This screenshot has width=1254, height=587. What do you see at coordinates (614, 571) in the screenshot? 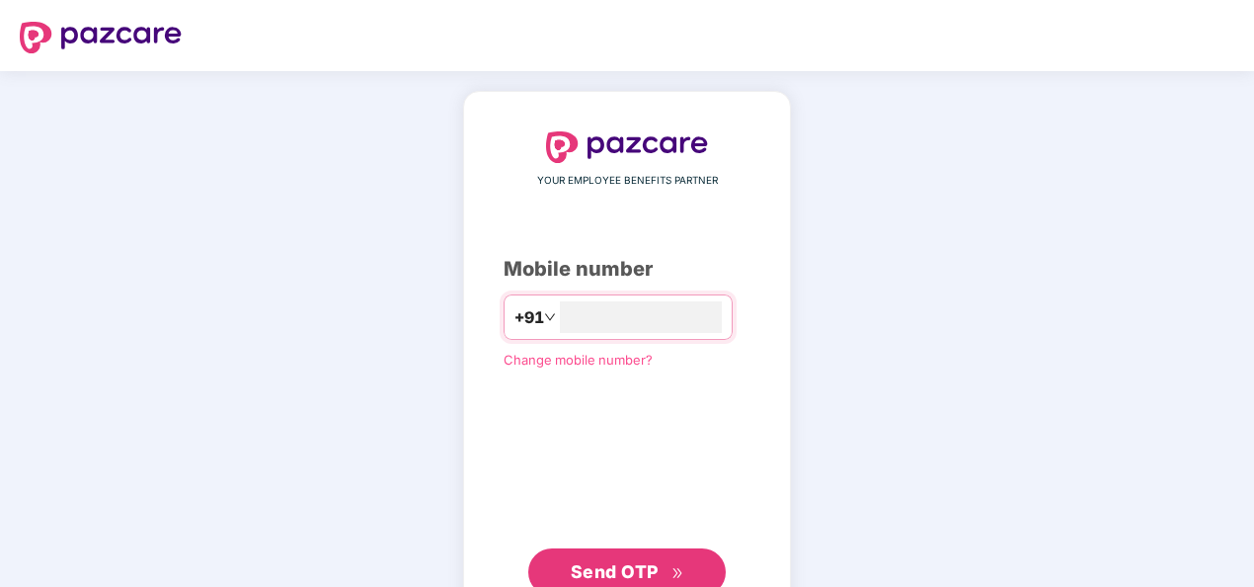
I see `span: Send OTP` at bounding box center [614, 571].